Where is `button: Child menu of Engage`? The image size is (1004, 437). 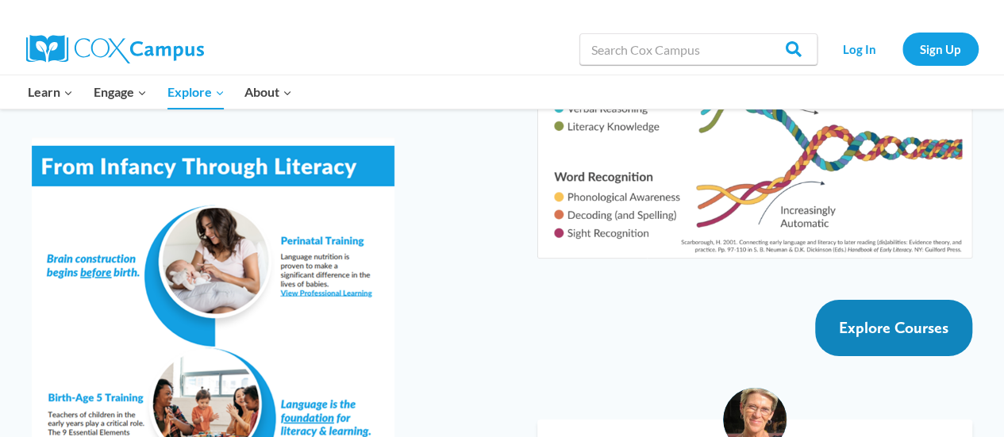
button: Child menu of Engage is located at coordinates (120, 92).